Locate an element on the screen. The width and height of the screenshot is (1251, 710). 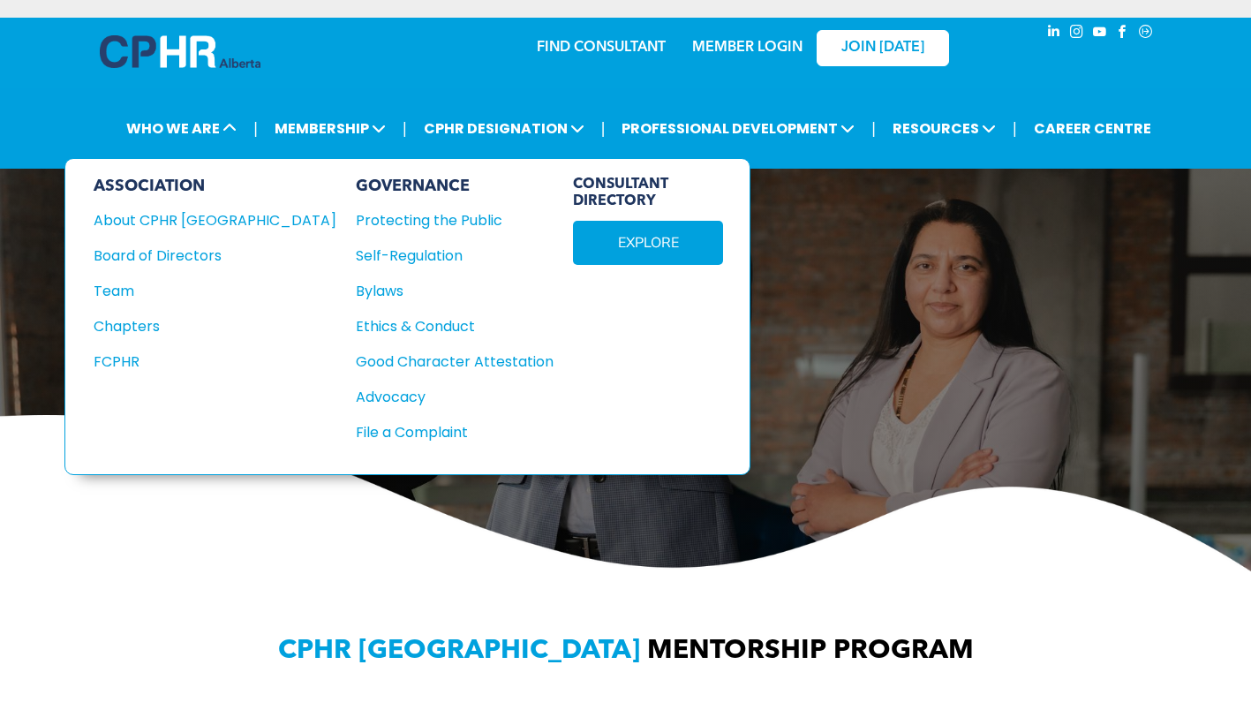
a: facebook is located at coordinates (1123, 34).